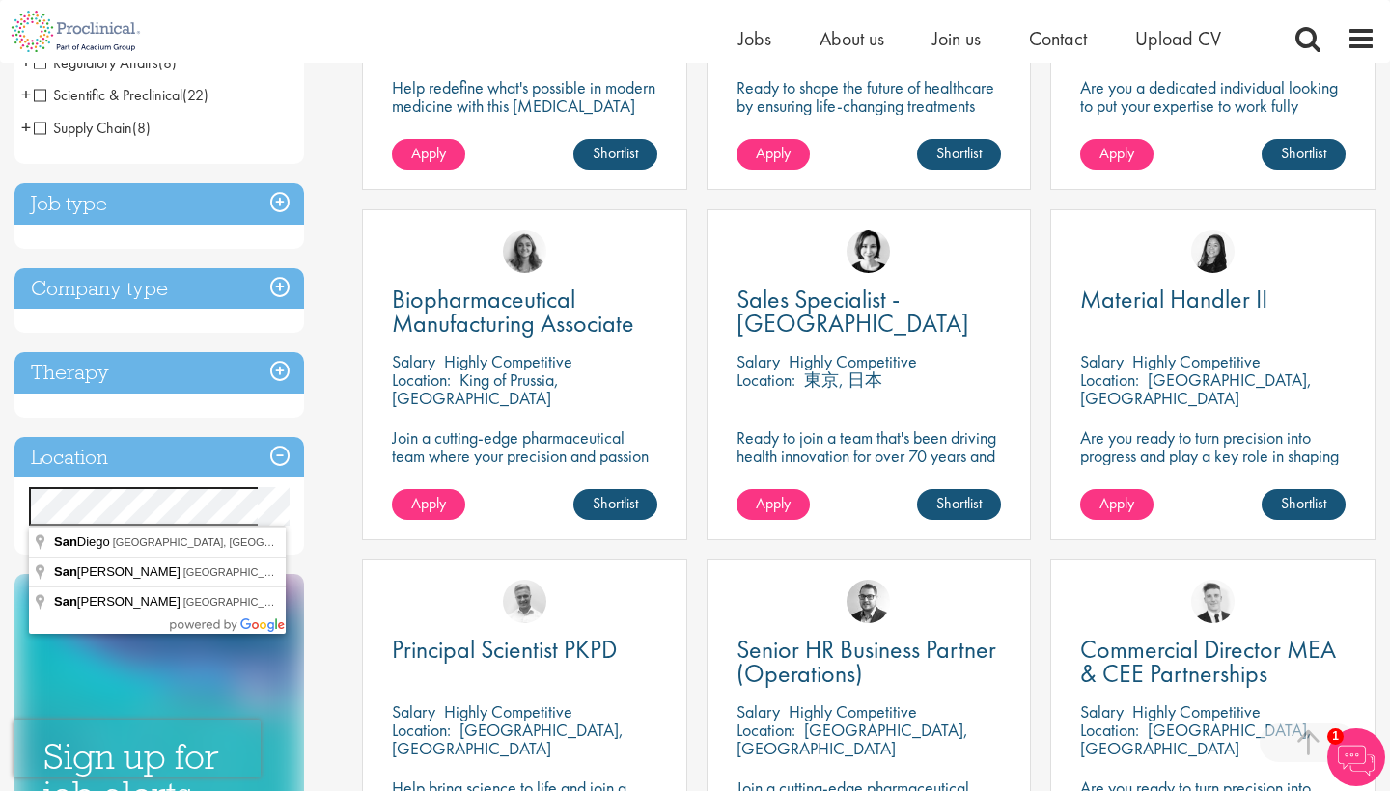 The width and height of the screenshot is (1390, 791). What do you see at coordinates (1356, 758) in the screenshot?
I see `img: Chatbot` at bounding box center [1356, 758].